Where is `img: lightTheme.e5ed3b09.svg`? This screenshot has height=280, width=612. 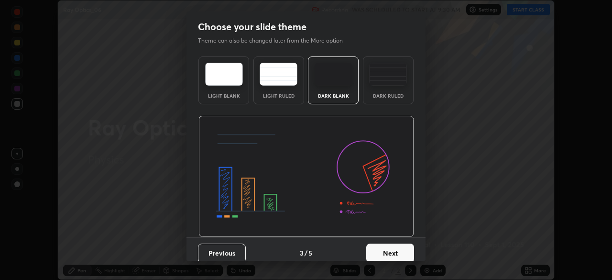
img: lightTheme.e5ed3b09.svg is located at coordinates (224, 74).